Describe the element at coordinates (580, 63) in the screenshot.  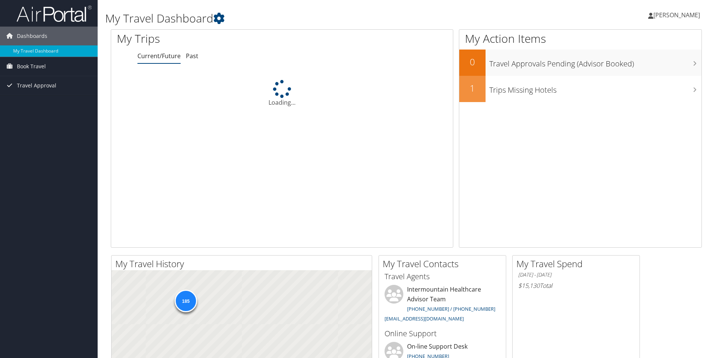
I see `a: 0Travel Approvals Pending (Advisor Booked)` at that location.